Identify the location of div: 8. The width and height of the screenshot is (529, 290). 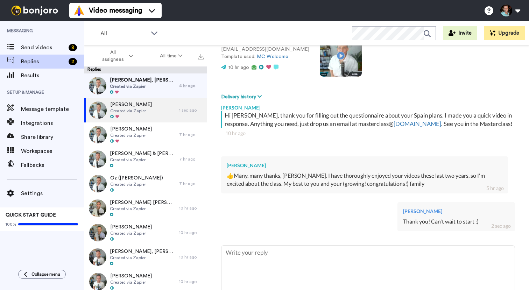
(73, 48).